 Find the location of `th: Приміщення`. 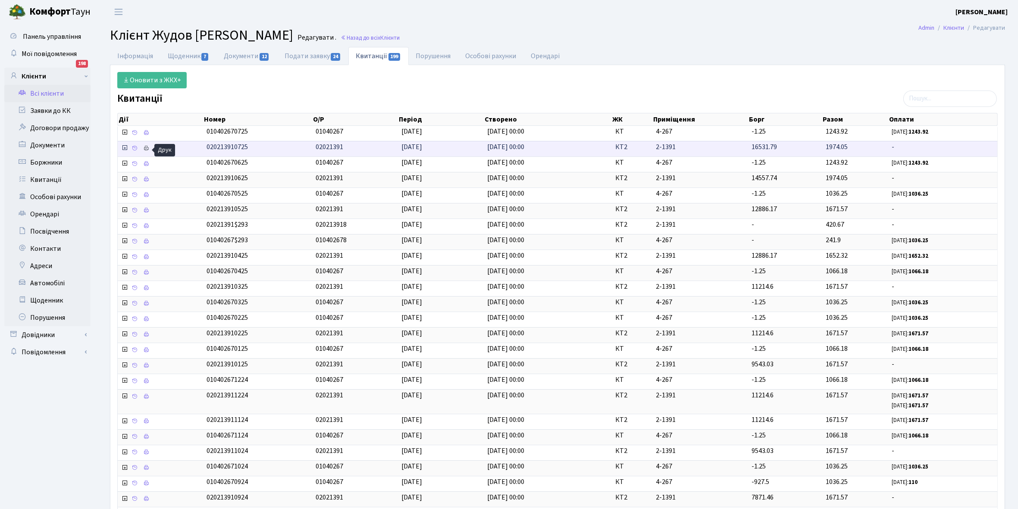

th: Приміщення is located at coordinates (700, 119).